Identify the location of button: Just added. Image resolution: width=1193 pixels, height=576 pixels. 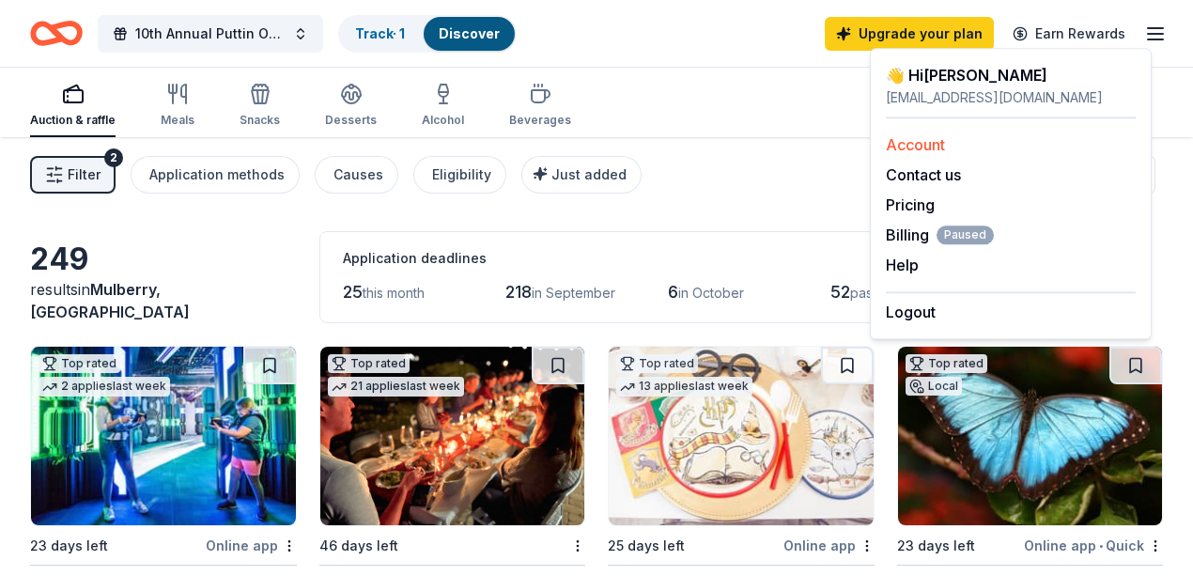
(582, 175).